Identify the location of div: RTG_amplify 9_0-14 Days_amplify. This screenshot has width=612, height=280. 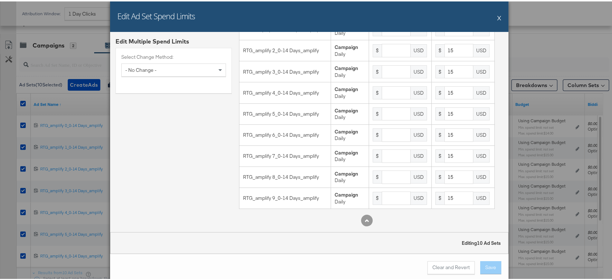
(285, 196).